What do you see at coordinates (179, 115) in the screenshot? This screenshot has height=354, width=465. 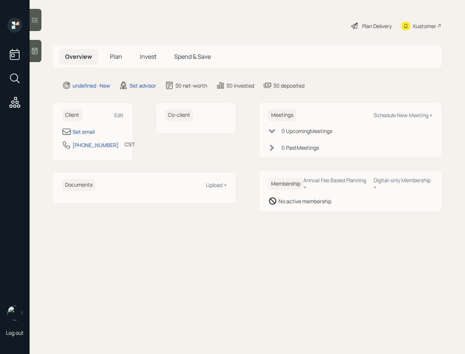 I see `h6: Co-client` at bounding box center [179, 115].